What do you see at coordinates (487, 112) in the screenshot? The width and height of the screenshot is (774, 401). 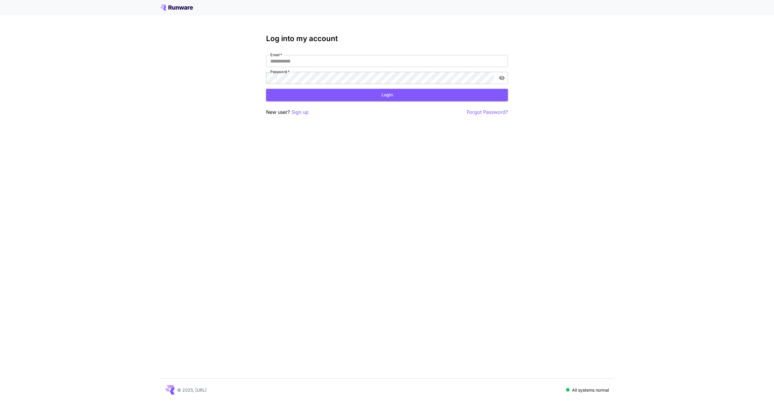 I see `p: Forgot Password?` at bounding box center [487, 112].